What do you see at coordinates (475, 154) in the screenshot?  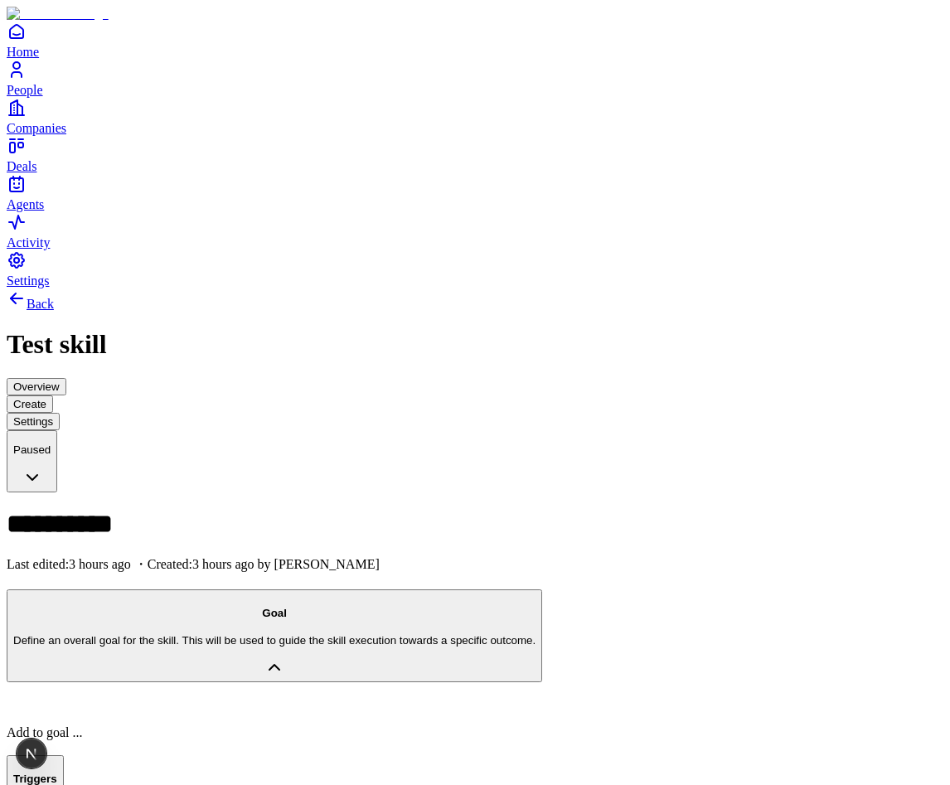 I see `a: Deals` at bounding box center [475, 154].